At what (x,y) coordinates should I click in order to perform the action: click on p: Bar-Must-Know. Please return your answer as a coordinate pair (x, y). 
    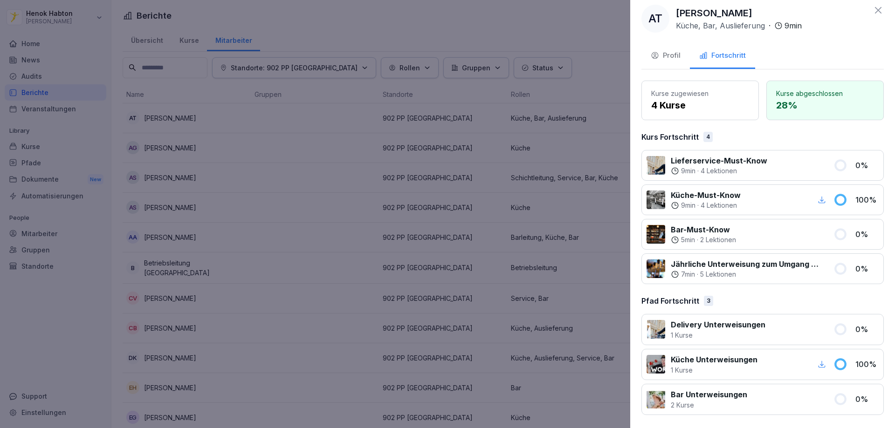
    Looking at the image, I should click on (703, 230).